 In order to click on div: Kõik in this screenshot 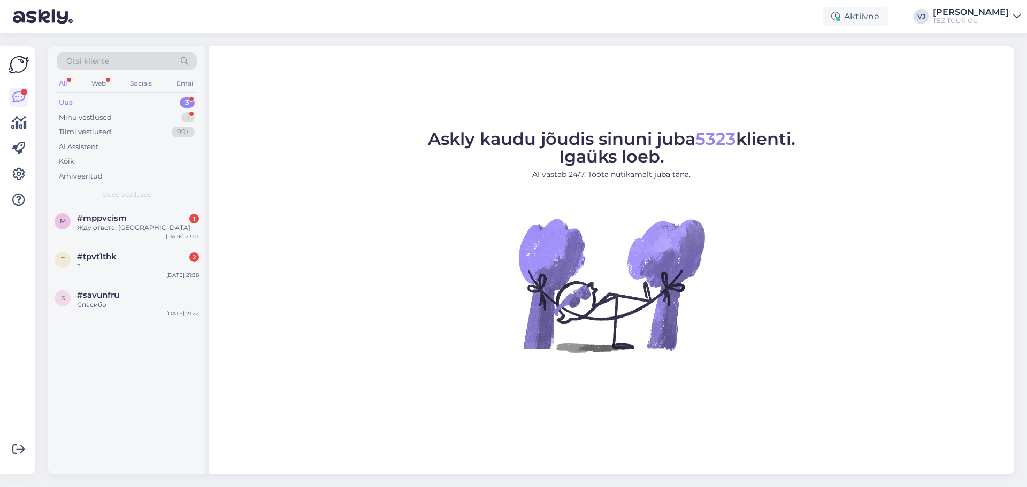, I will do `click(66, 162)`.